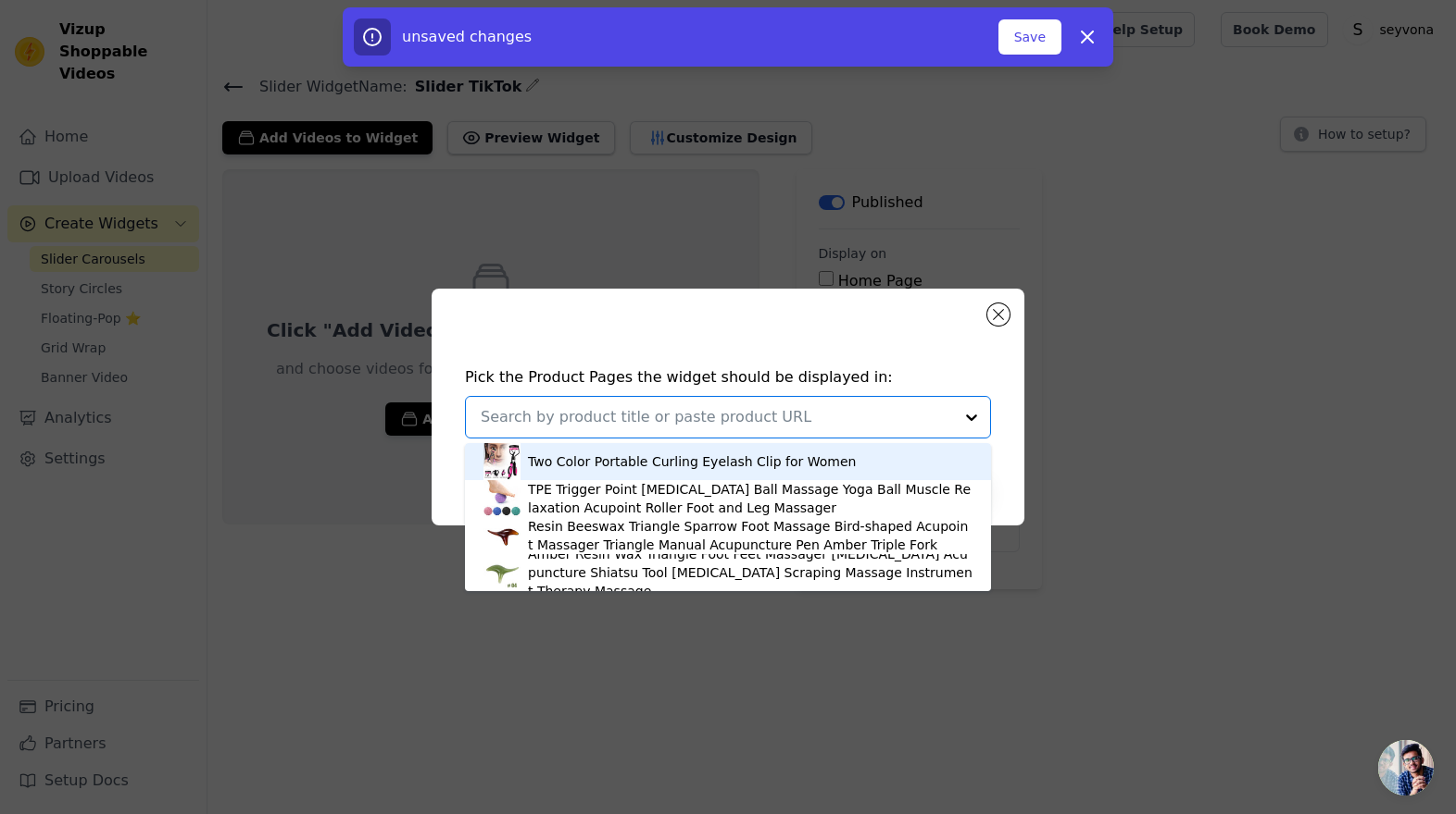 The height and width of the screenshot is (814, 1456). I want to click on h4: Pick the Product Pages the widget should be displayed in:, so click(728, 378).